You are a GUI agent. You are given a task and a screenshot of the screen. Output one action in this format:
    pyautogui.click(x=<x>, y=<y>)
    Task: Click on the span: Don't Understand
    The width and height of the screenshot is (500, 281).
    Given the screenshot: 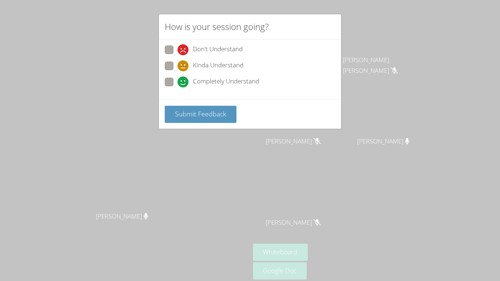 What is the action you would take?
    pyautogui.click(x=218, y=50)
    